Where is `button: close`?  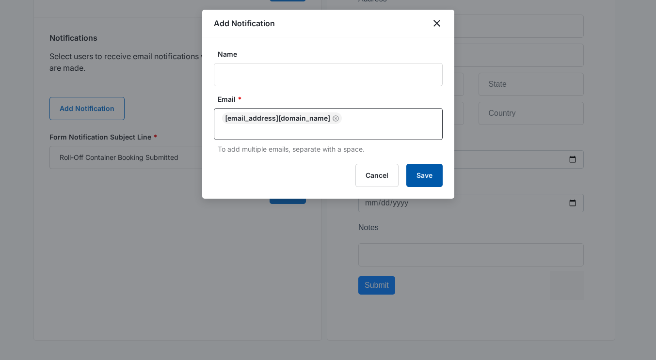
button: close is located at coordinates (437, 23).